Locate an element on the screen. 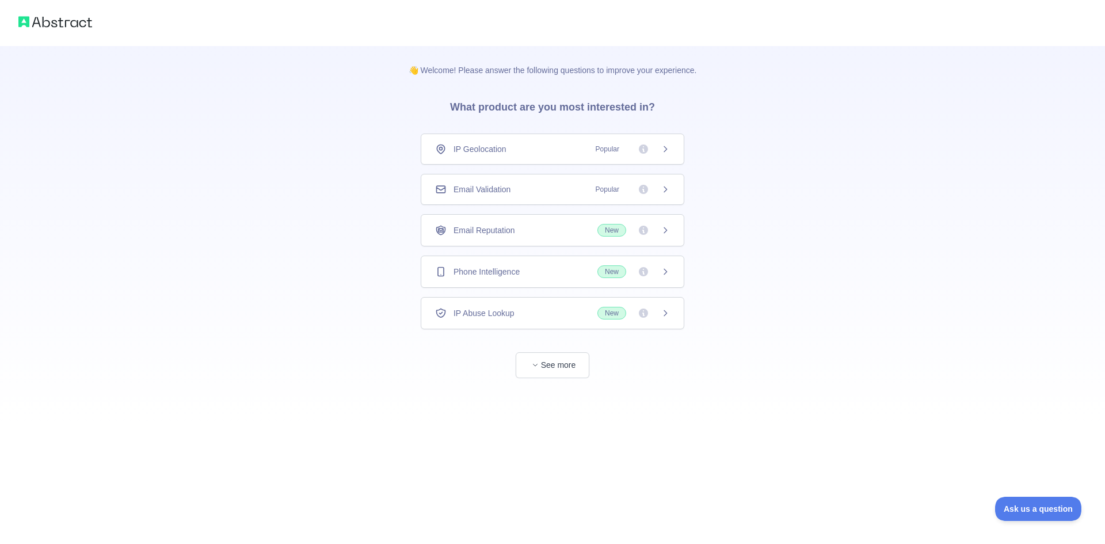 The height and width of the screenshot is (544, 1105). img: Abstract logo is located at coordinates (55, 22).